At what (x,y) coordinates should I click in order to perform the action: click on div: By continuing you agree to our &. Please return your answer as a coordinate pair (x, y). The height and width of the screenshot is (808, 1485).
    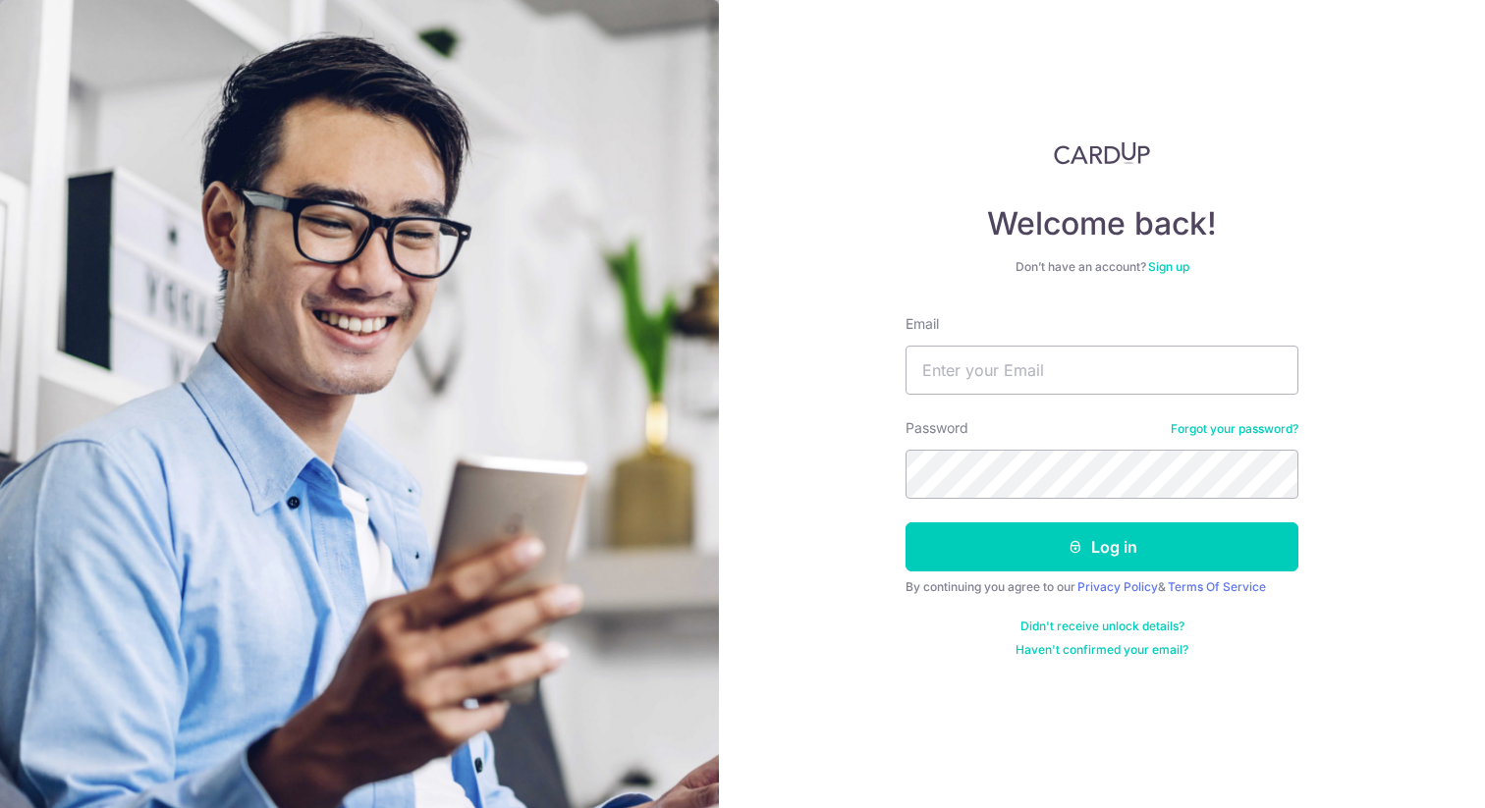
    Looking at the image, I should click on (1102, 587).